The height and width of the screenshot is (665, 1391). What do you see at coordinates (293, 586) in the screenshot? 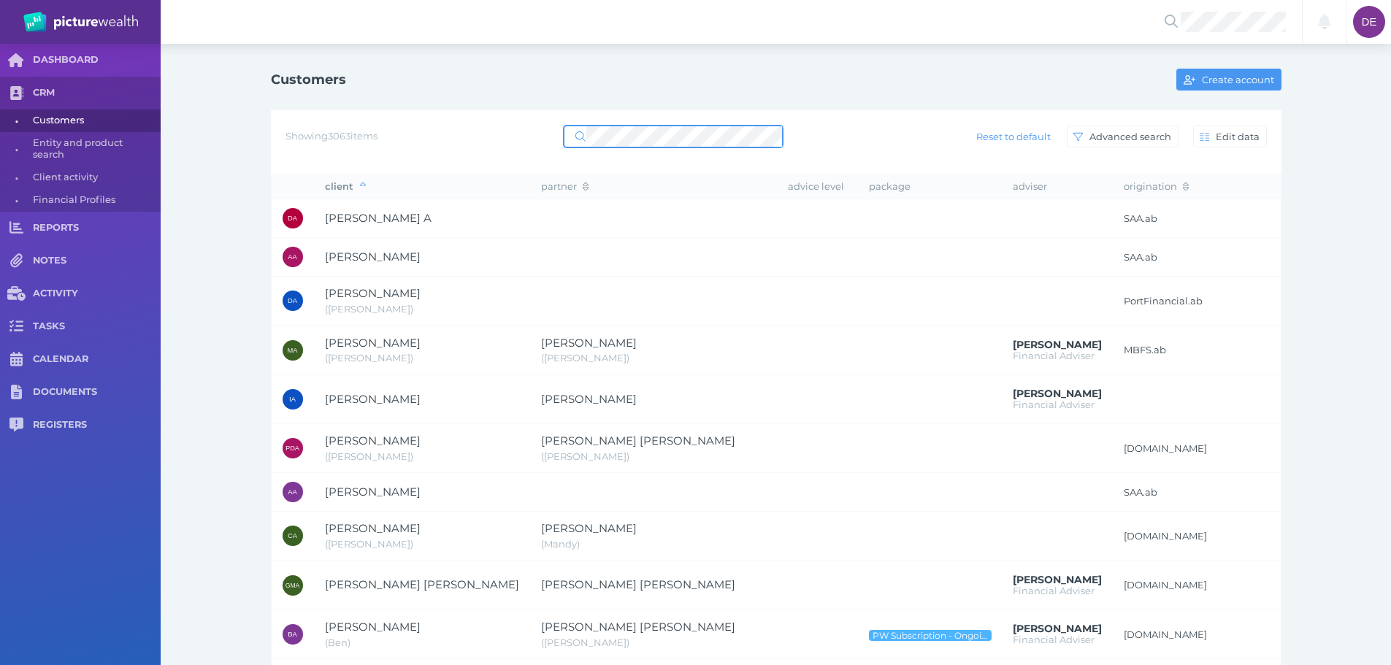
I see `div: Geoffrey Michael Adams` at bounding box center [293, 586].